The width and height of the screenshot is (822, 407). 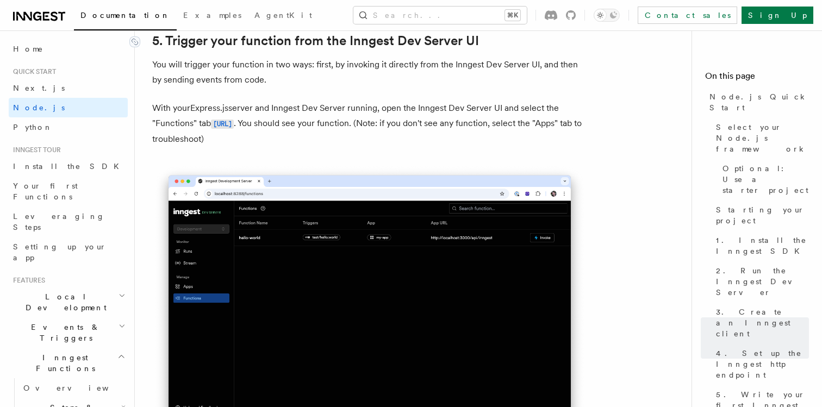 I want to click on span: Node.js, so click(x=39, y=108).